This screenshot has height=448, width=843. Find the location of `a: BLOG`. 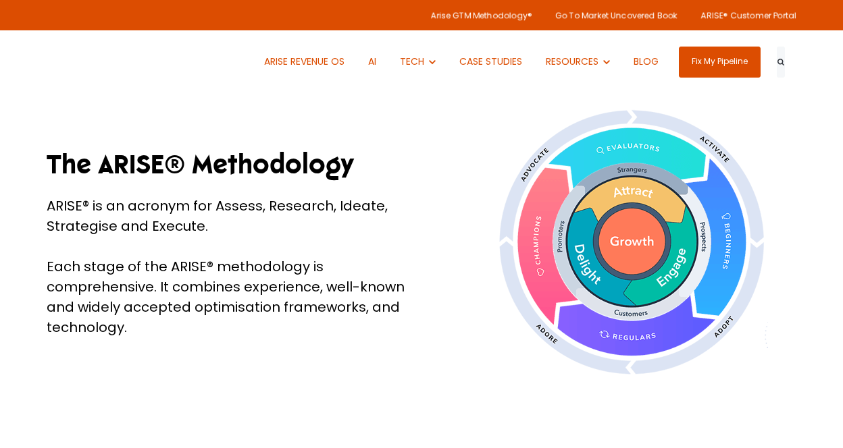

a: BLOG is located at coordinates (646, 61).